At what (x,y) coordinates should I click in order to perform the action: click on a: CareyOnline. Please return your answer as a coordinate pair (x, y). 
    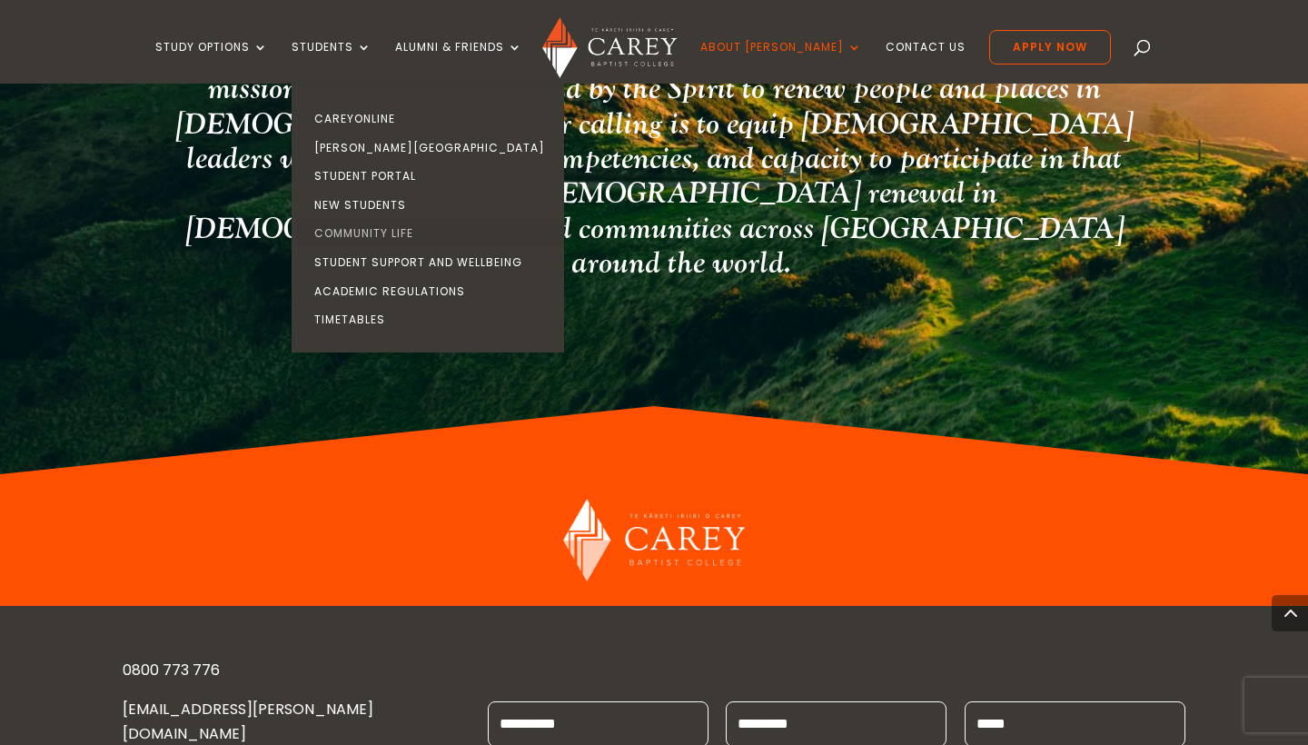
    Looking at the image, I should click on (432, 119).